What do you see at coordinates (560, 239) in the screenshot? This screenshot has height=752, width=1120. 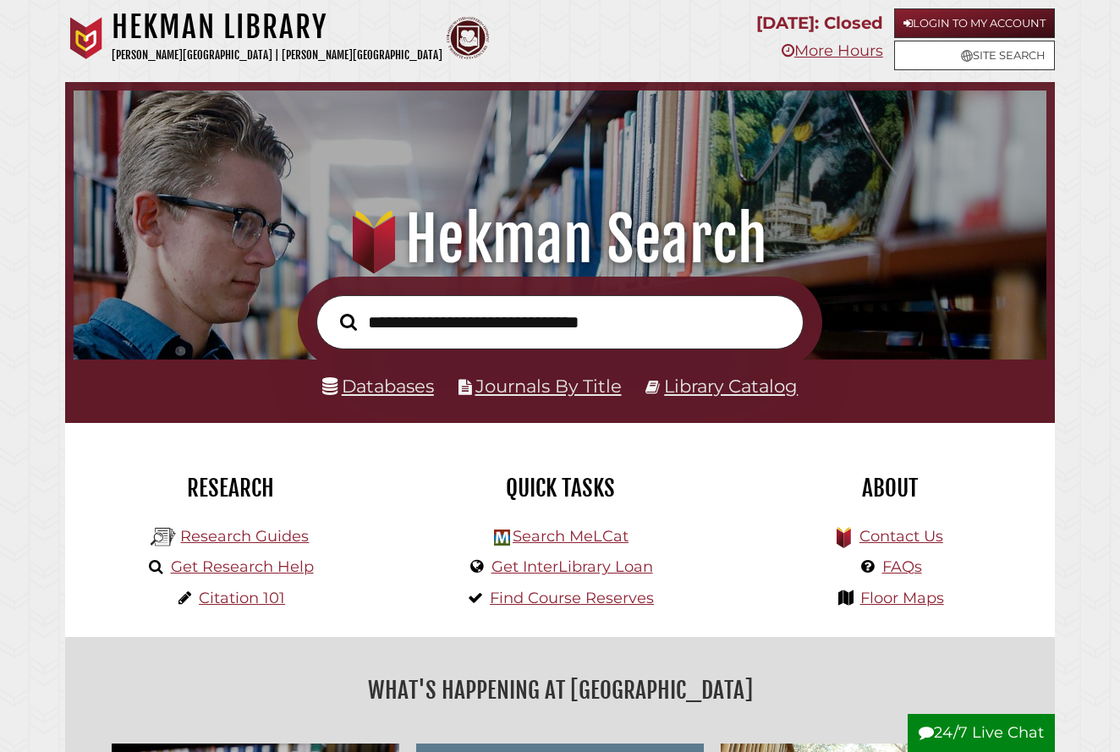 I see `h1: Hekman Search` at bounding box center [560, 239].